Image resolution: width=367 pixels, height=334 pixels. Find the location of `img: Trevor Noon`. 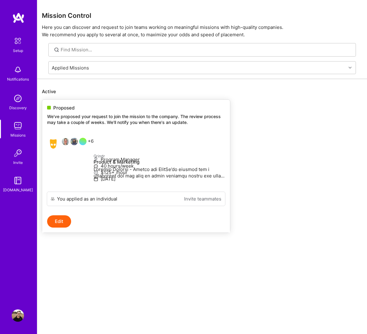

img: Trevor Noon is located at coordinates (66, 142).